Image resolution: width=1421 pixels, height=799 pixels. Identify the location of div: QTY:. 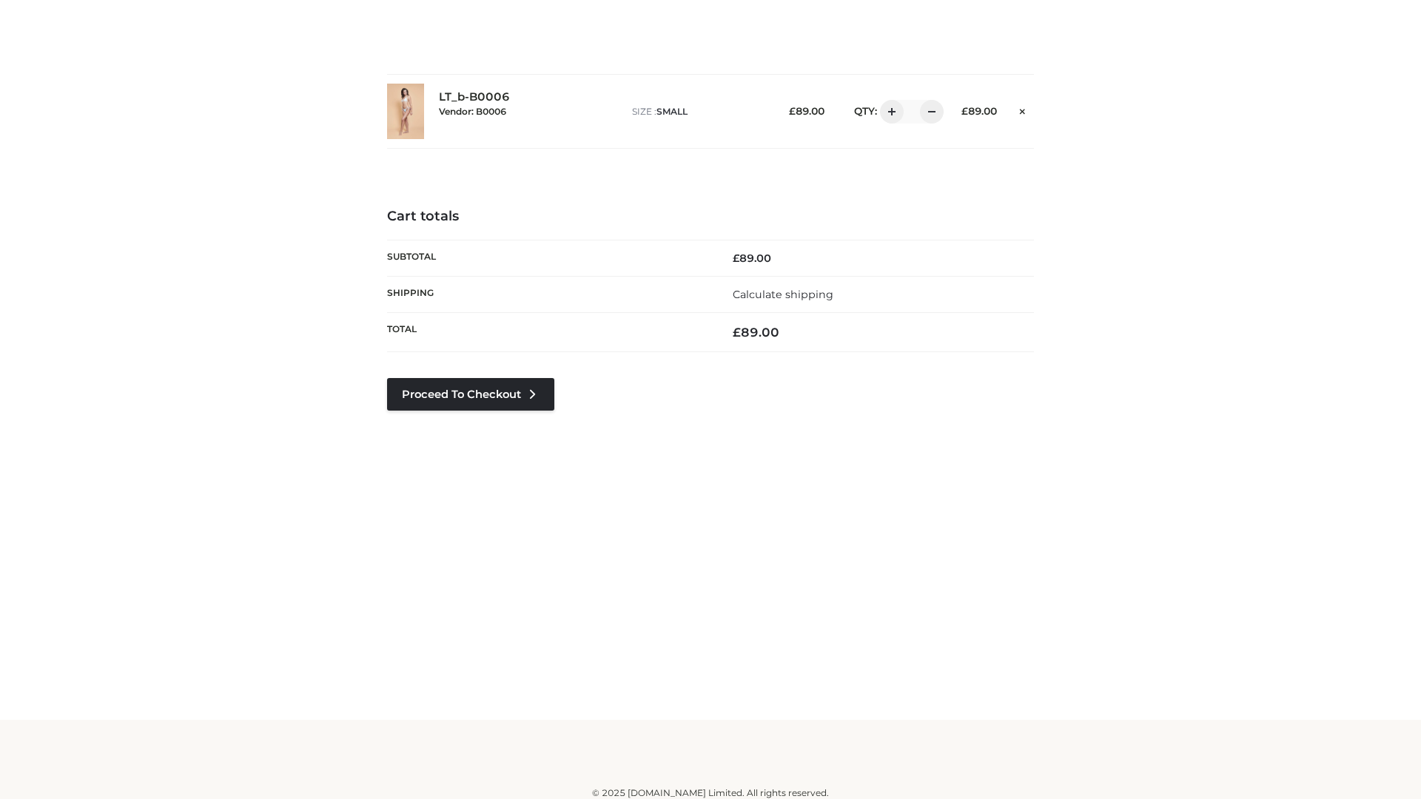
(889, 112).